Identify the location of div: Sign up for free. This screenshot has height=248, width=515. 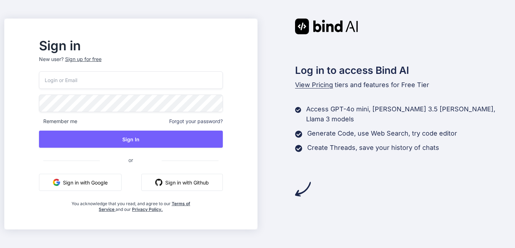
(83, 59).